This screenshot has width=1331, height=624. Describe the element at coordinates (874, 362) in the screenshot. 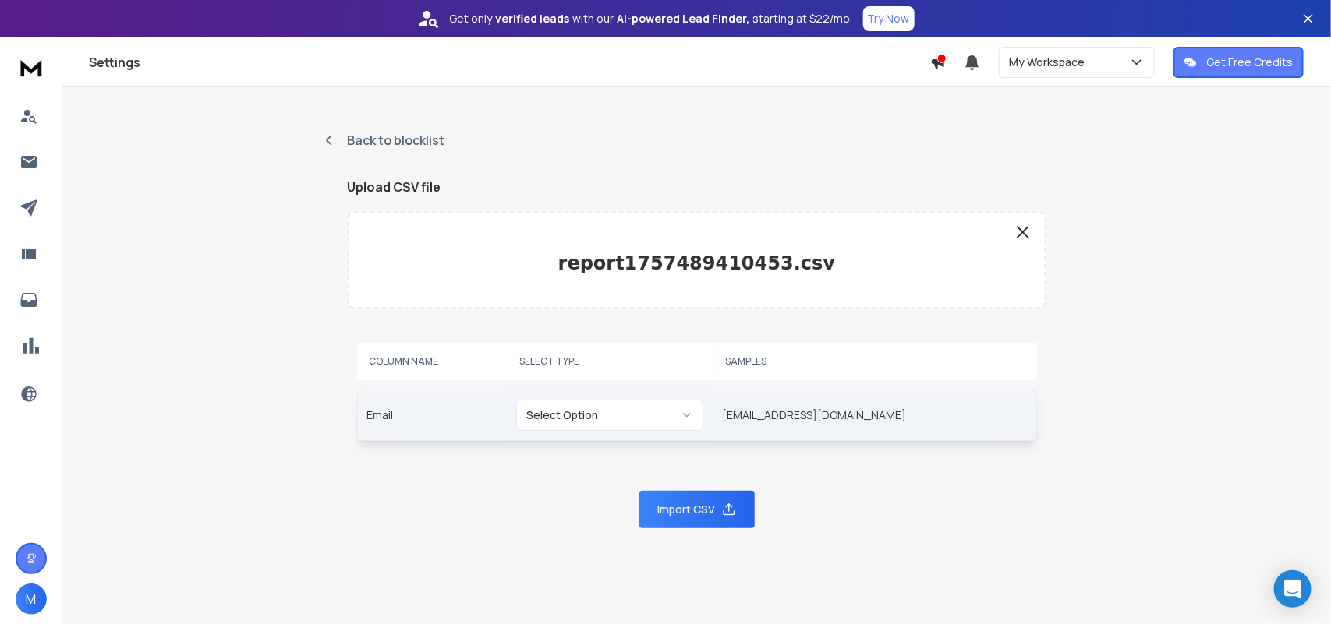

I see `th: SAMPLES` at that location.